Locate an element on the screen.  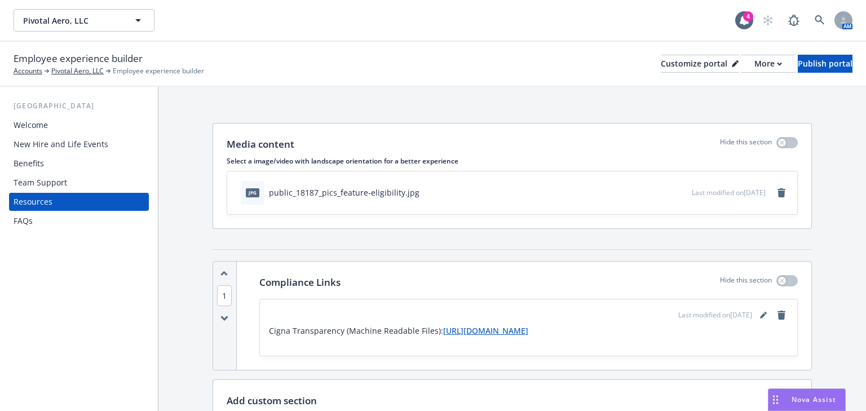
div: Drag to move is located at coordinates (776, 400).